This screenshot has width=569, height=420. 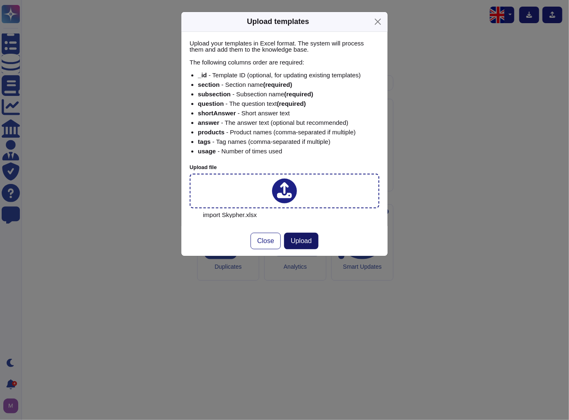 What do you see at coordinates (211, 132) in the screenshot?
I see `strong: products` at bounding box center [211, 132].